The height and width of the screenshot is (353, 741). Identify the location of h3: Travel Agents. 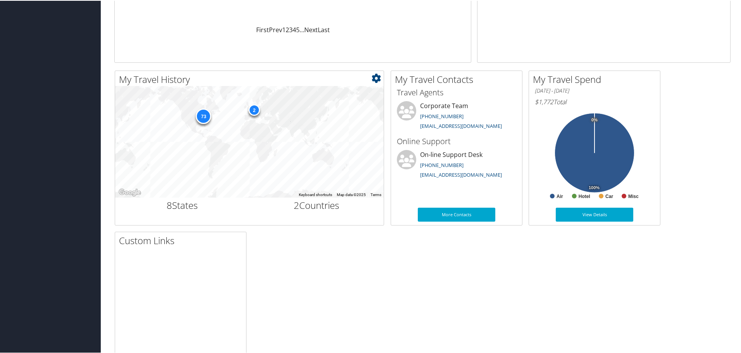
(457, 92).